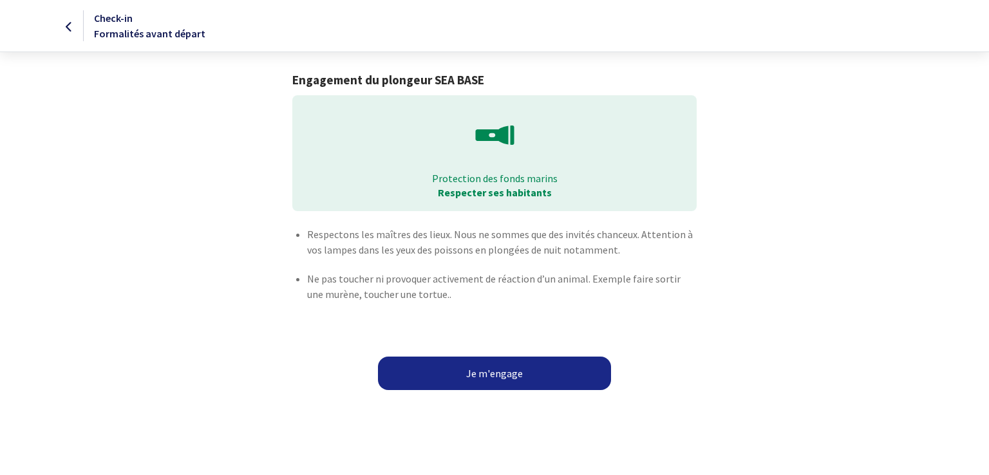 This screenshot has height=475, width=989. I want to click on button: Je m'engage, so click(494, 373).